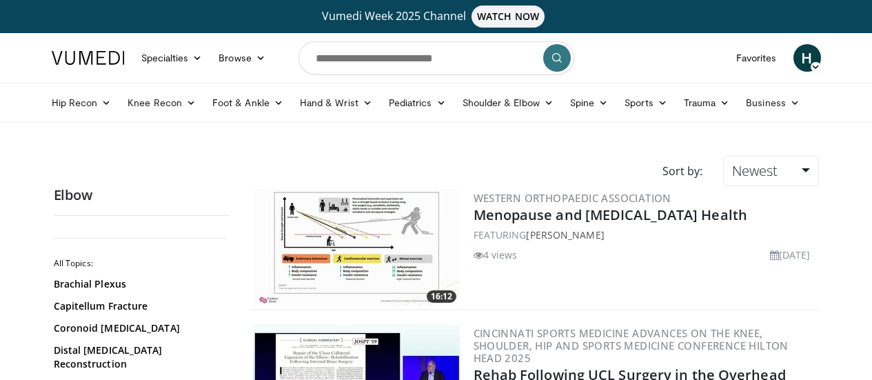 The height and width of the screenshot is (380, 872). What do you see at coordinates (140, 263) in the screenshot?
I see `h2: All Topics:` at bounding box center [140, 263].